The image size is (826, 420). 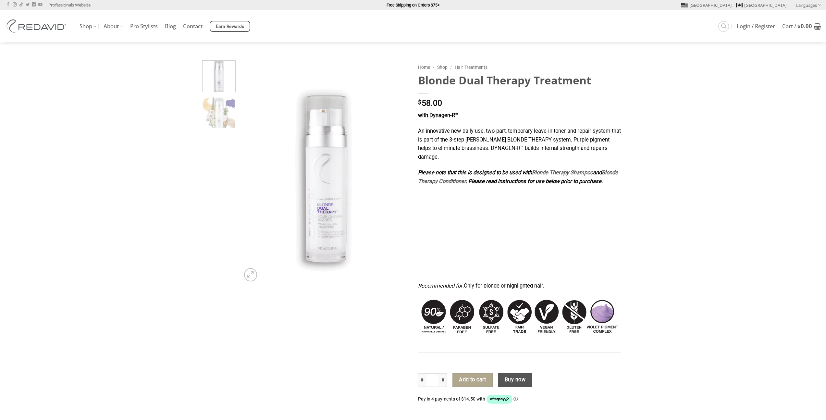 What do you see at coordinates (250, 274) in the screenshot?
I see `a: Zoom` at bounding box center [250, 274].